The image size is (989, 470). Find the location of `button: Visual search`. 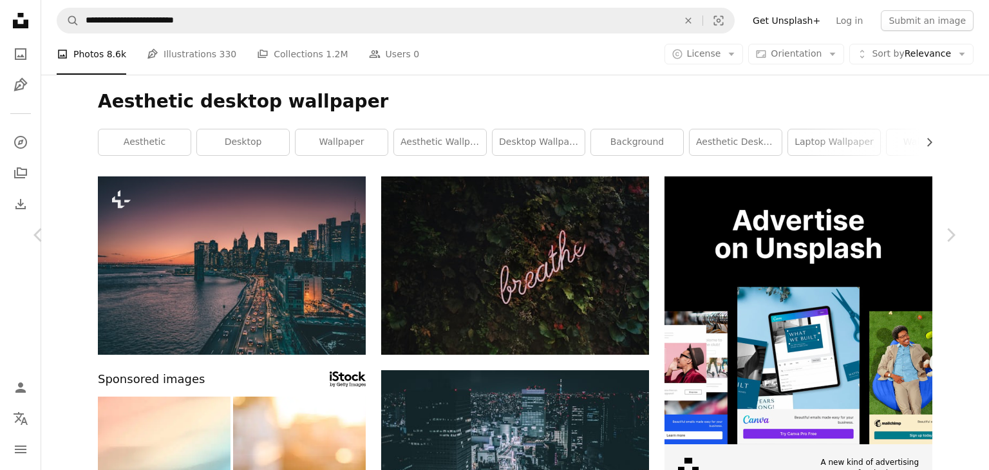

button: Visual search is located at coordinates (718, 21).